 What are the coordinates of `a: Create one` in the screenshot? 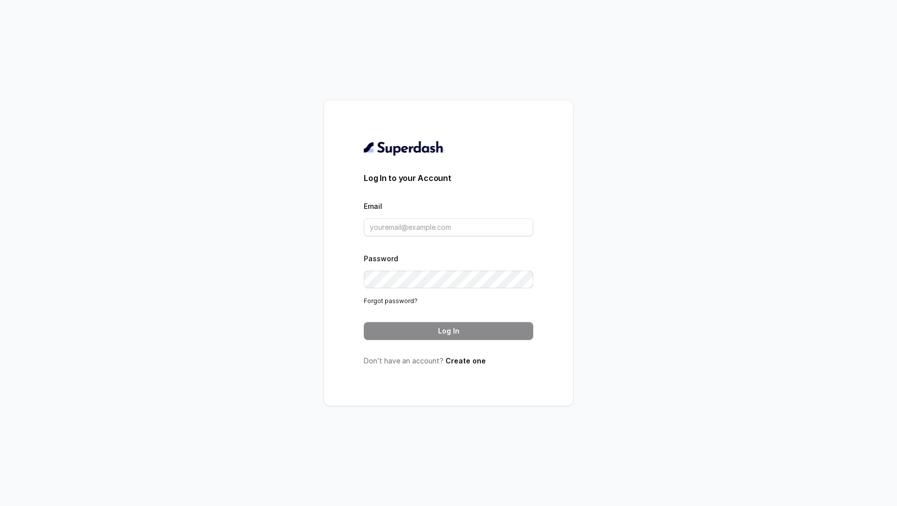 It's located at (465, 360).